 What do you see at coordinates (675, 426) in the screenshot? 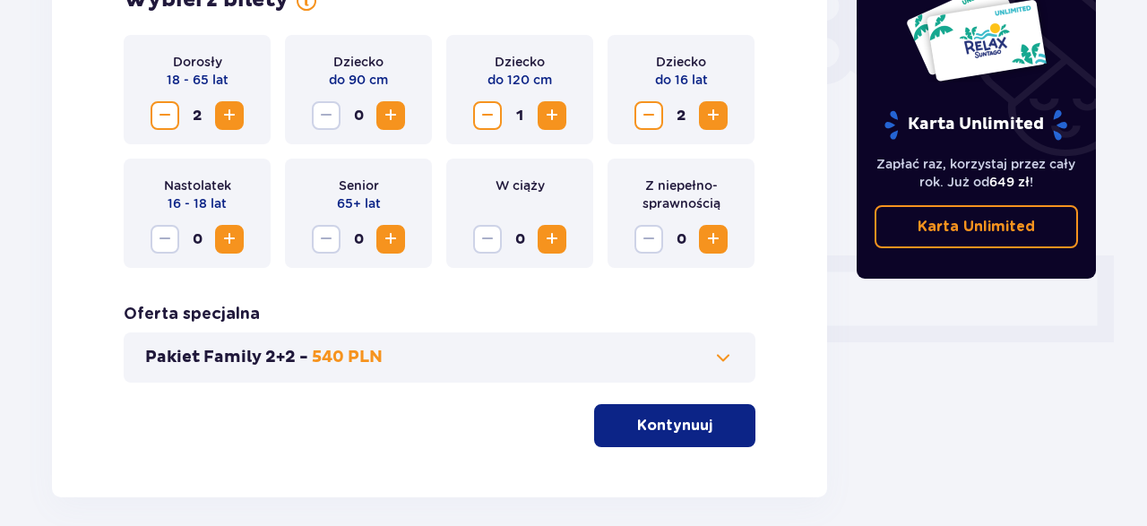
I see `button: Kontynuuj` at bounding box center [675, 426].